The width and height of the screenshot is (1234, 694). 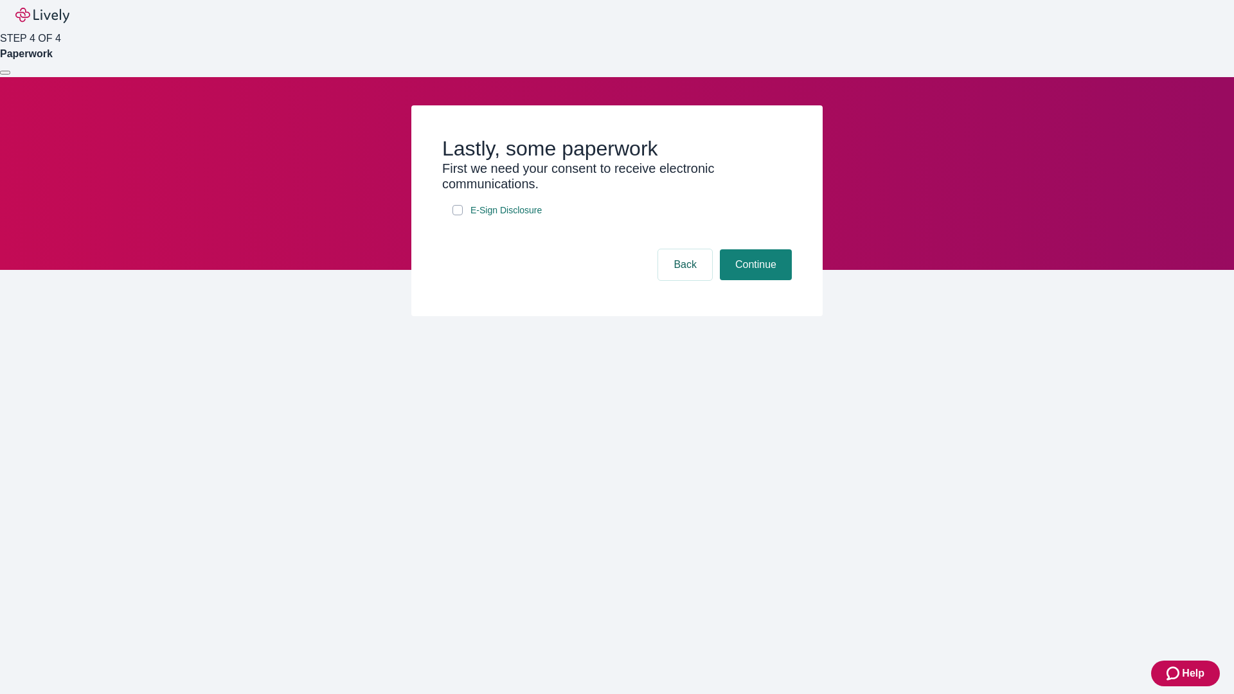 What do you see at coordinates (685, 265) in the screenshot?
I see `button: Back` at bounding box center [685, 265].